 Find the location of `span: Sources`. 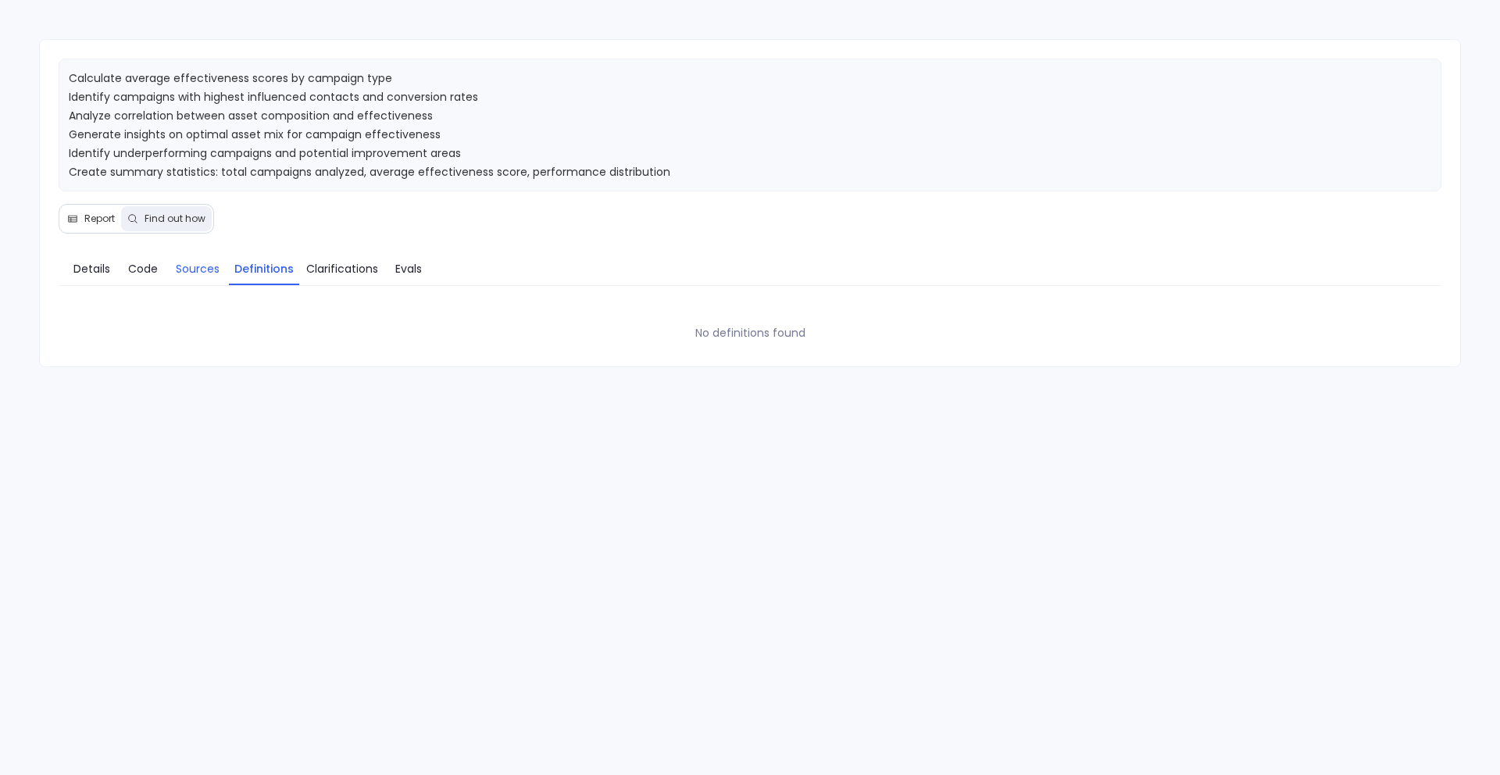

span: Sources is located at coordinates (198, 269).